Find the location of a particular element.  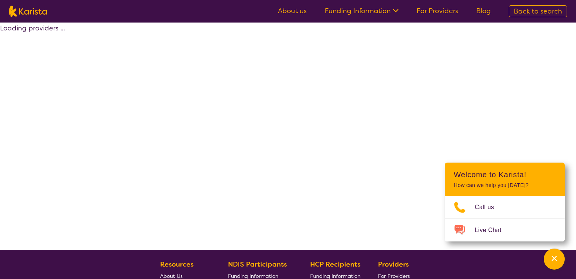

b: NDIS Participants is located at coordinates (257, 264).